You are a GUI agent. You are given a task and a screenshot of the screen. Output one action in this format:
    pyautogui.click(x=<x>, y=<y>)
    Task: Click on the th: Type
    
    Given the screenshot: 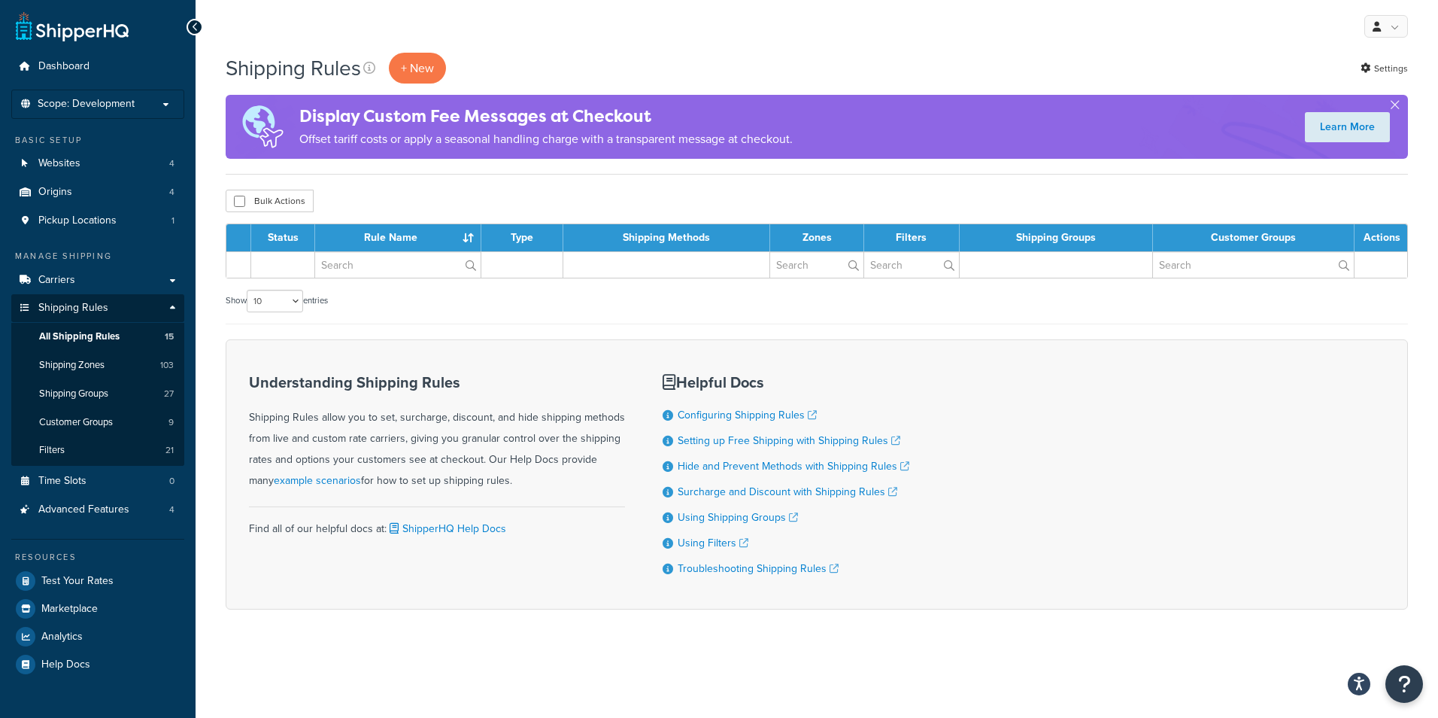 What is the action you would take?
    pyautogui.click(x=522, y=238)
    